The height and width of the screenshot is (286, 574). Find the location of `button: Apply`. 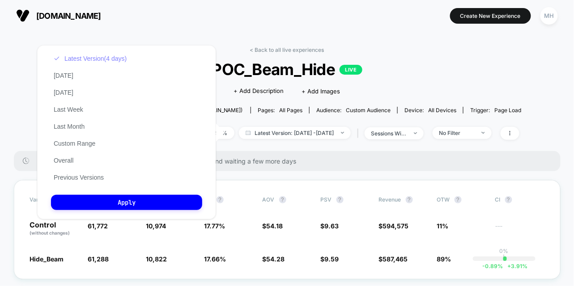

button: Apply is located at coordinates (127, 203).